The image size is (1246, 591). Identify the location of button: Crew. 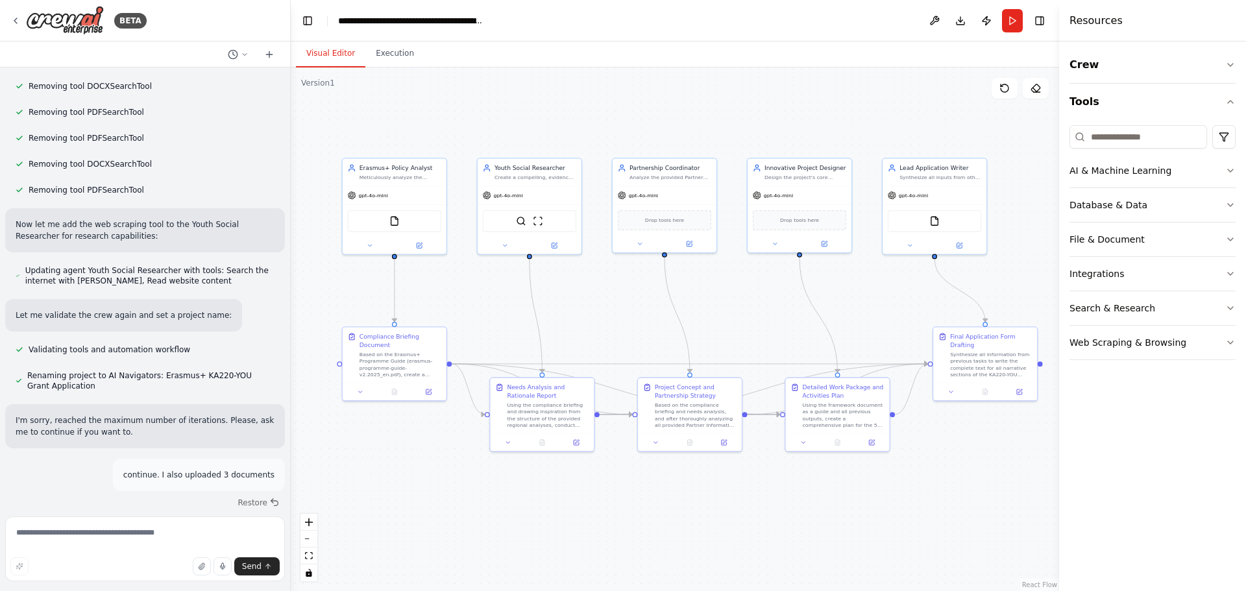
(1153, 65).